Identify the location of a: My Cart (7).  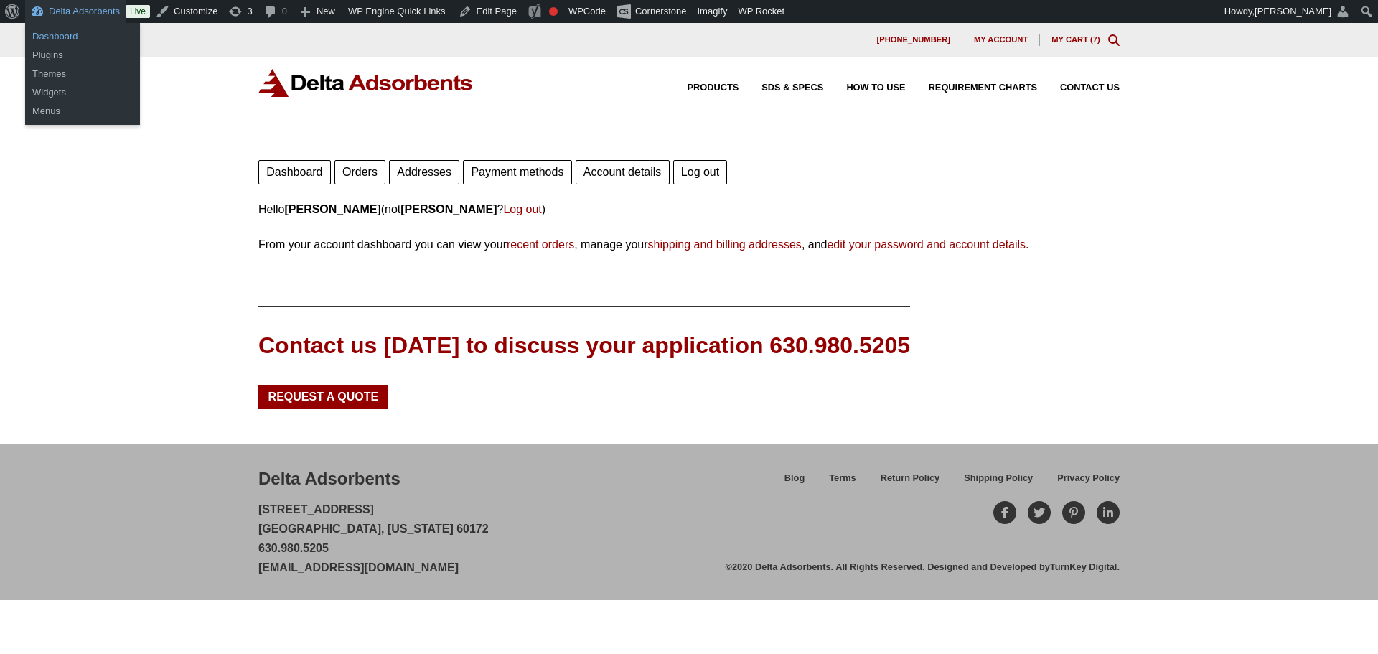
(1076, 39).